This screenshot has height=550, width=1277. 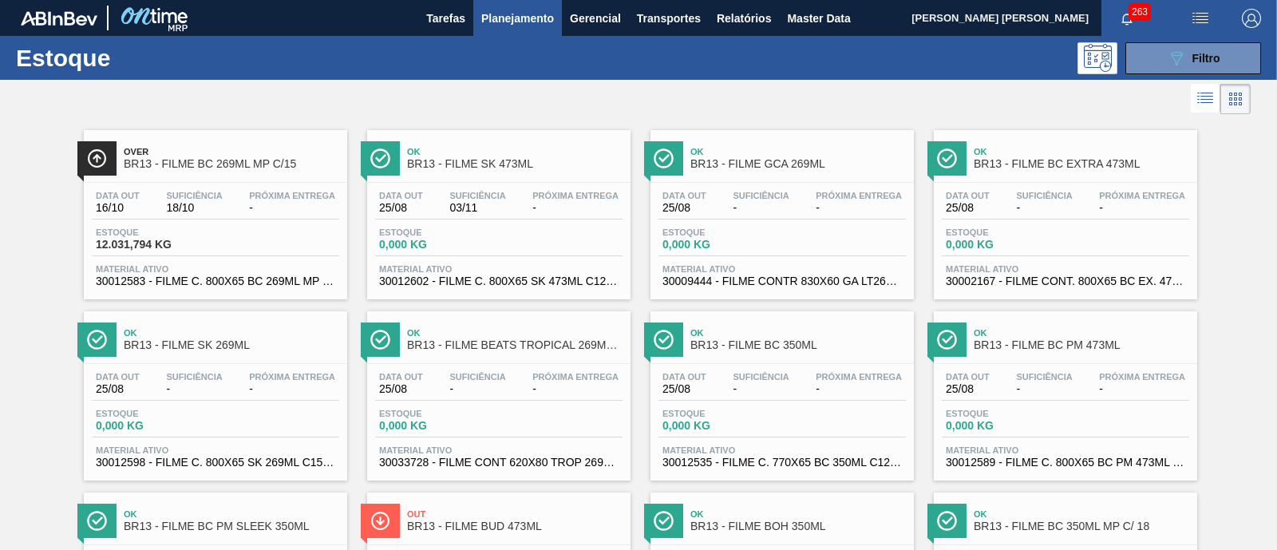 What do you see at coordinates (1066, 281) in the screenshot?
I see `span: 30002167 - FILME CONT. 800X65 BC EX. 473 C12 IN65` at bounding box center [1066, 281].